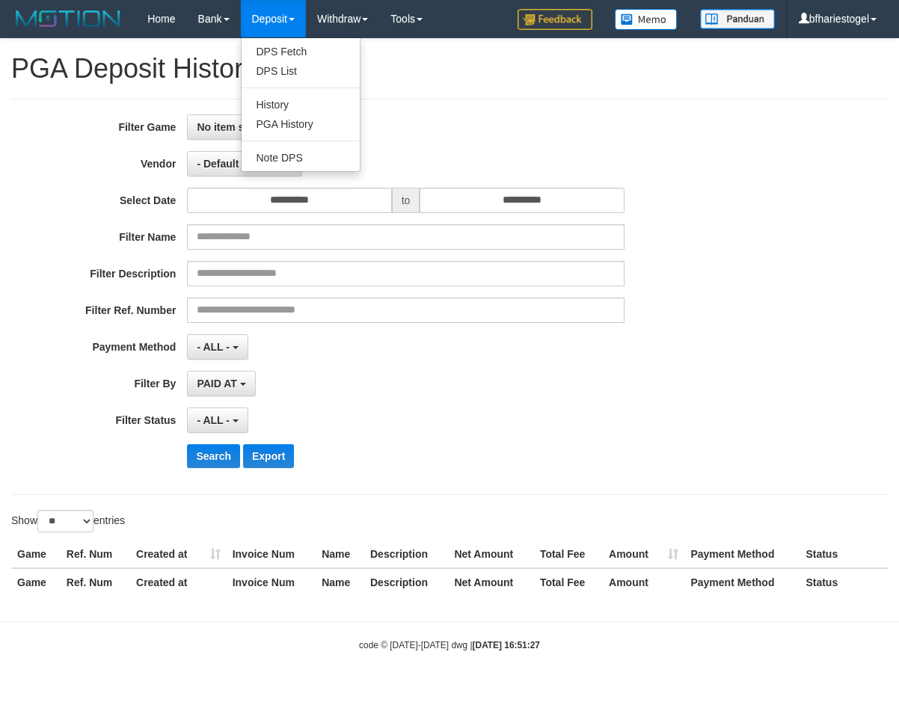 The height and width of the screenshot is (714, 899). I want to click on a: DPS List, so click(301, 71).